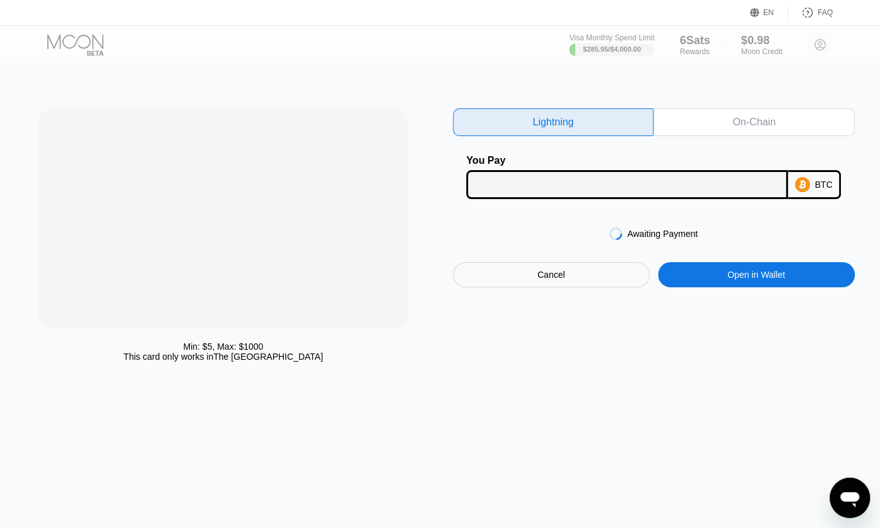 The width and height of the screenshot is (880, 528). What do you see at coordinates (653, 177) in the screenshot?
I see `div: You PayBTC` at bounding box center [653, 177].